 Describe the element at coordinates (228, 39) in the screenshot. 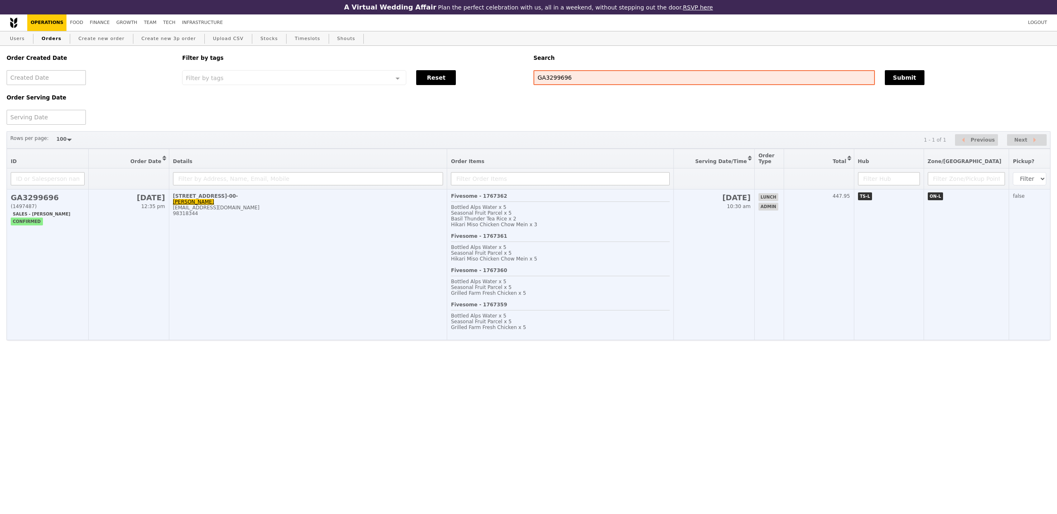

I see `a: Upload CSV` at that location.